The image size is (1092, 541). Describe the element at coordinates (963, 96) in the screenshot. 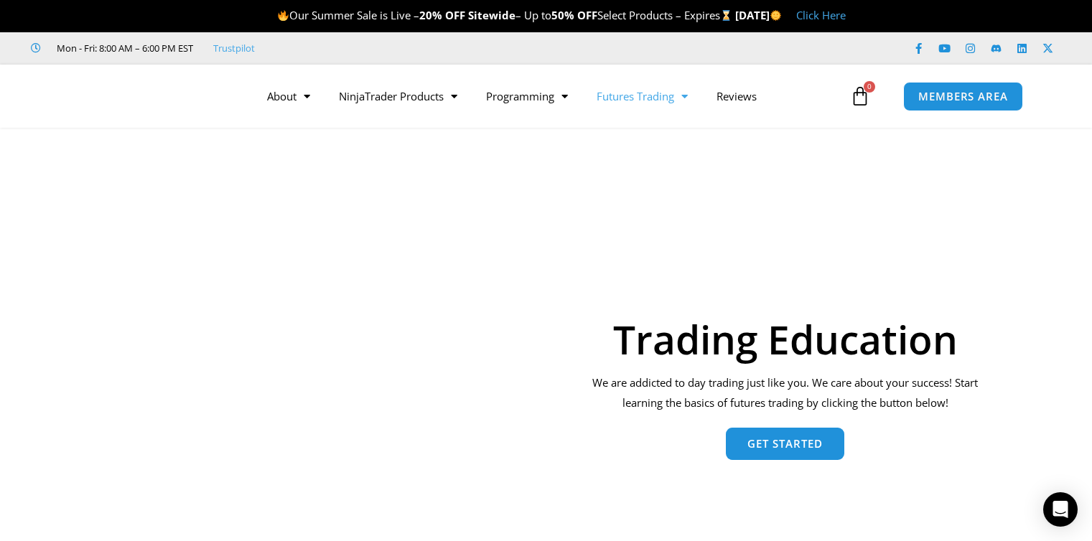

I see `a: MEMBERS AREA` at that location.